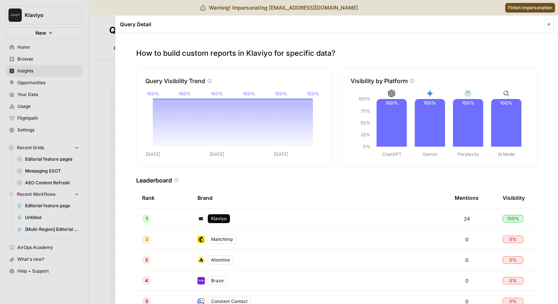  Describe the element at coordinates (320, 197) in the screenshot. I see `div: Brand` at that location.